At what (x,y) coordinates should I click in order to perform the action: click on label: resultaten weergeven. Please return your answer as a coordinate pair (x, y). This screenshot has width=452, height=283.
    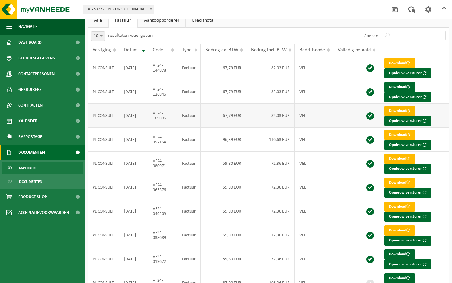
    Looking at the image, I should click on (130, 35).